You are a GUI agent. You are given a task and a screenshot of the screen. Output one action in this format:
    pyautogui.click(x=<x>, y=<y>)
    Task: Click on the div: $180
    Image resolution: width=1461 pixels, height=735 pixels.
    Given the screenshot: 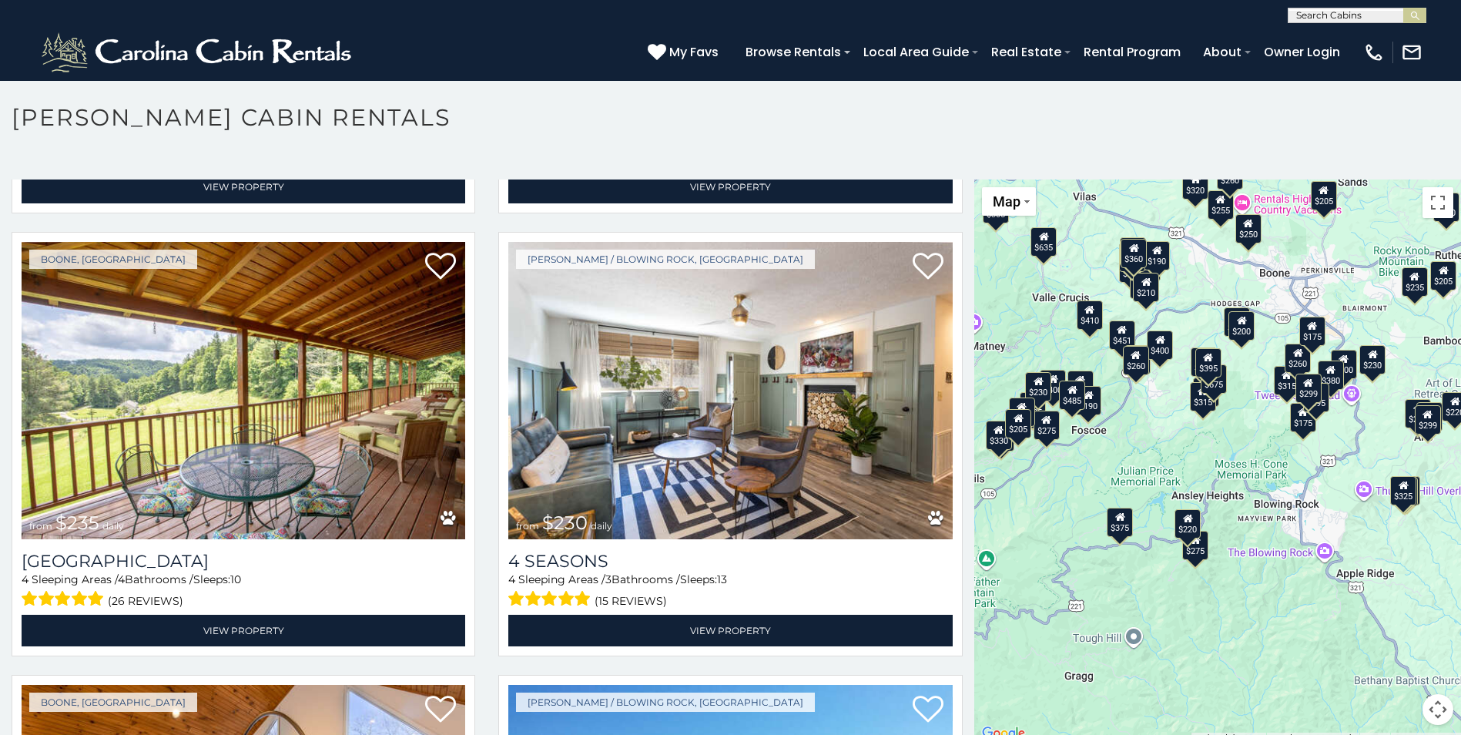 What is the action you would take?
    pyautogui.click(x=1237, y=322)
    